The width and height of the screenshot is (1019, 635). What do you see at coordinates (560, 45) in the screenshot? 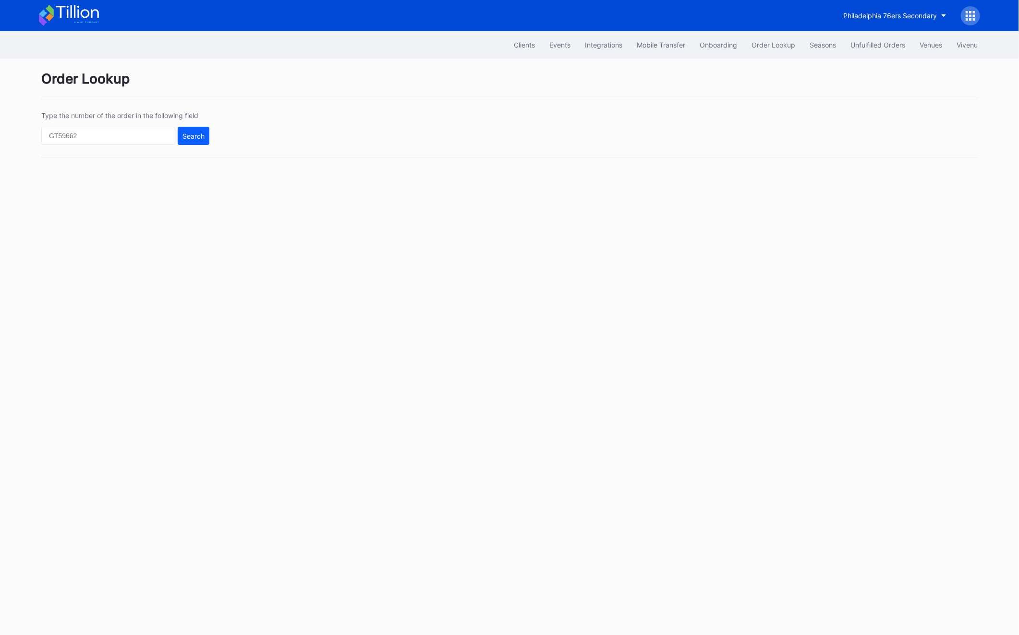
I see `a: Events` at bounding box center [560, 45].